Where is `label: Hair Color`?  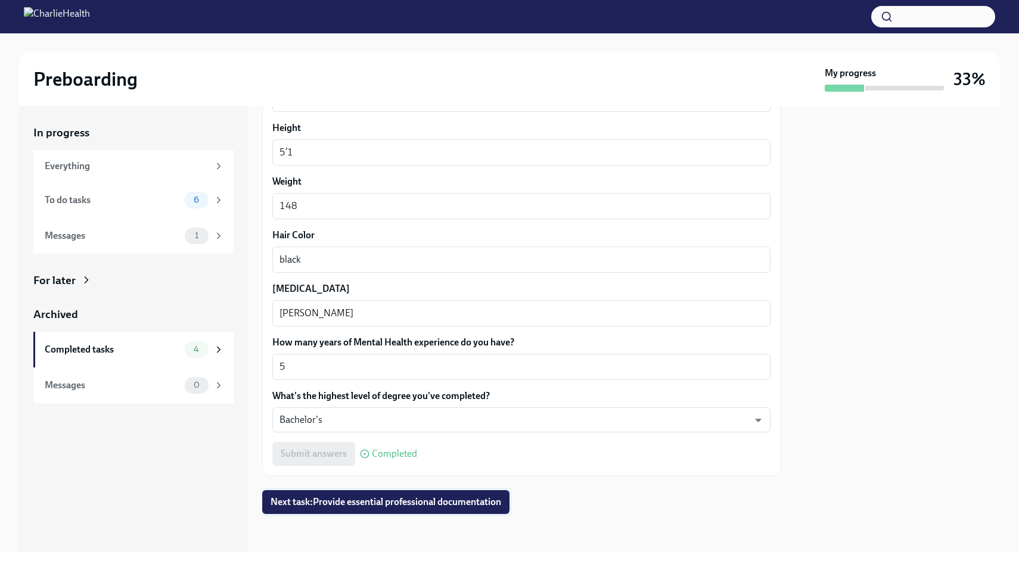
label: Hair Color is located at coordinates (521, 235).